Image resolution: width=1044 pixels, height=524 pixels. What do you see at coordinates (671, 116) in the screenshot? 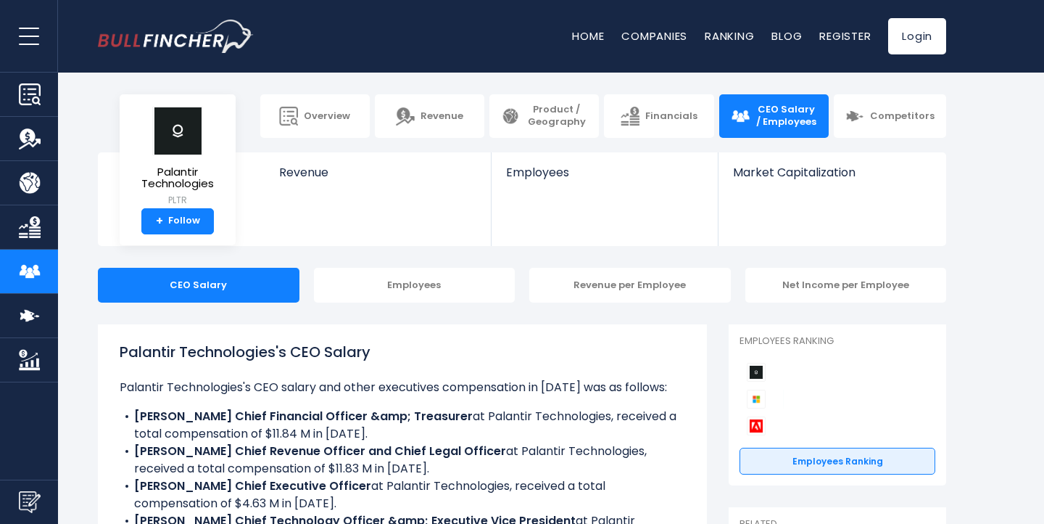
I see `span: Financials` at bounding box center [671, 116].